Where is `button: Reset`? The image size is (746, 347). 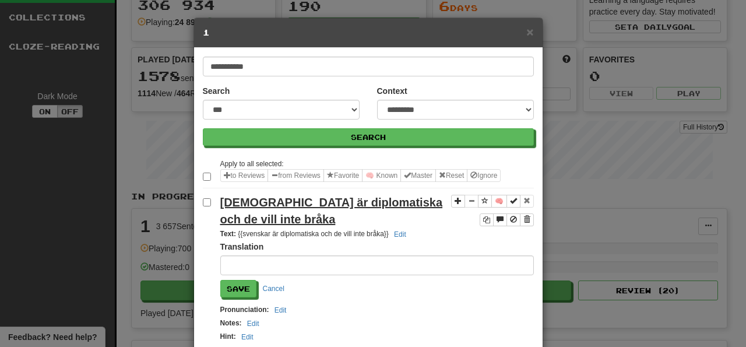
button: Reset is located at coordinates (451, 175).